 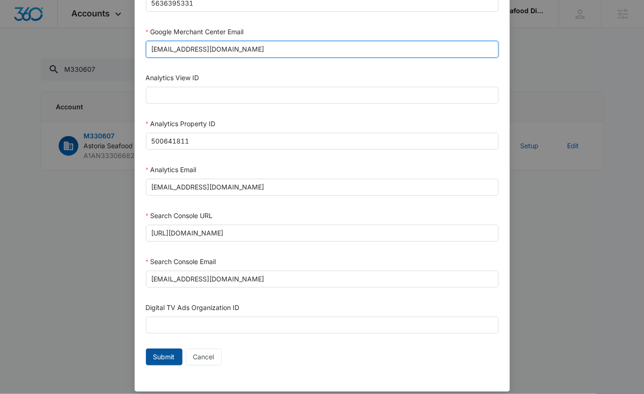 I want to click on label: Analytics View ID, so click(x=173, y=77).